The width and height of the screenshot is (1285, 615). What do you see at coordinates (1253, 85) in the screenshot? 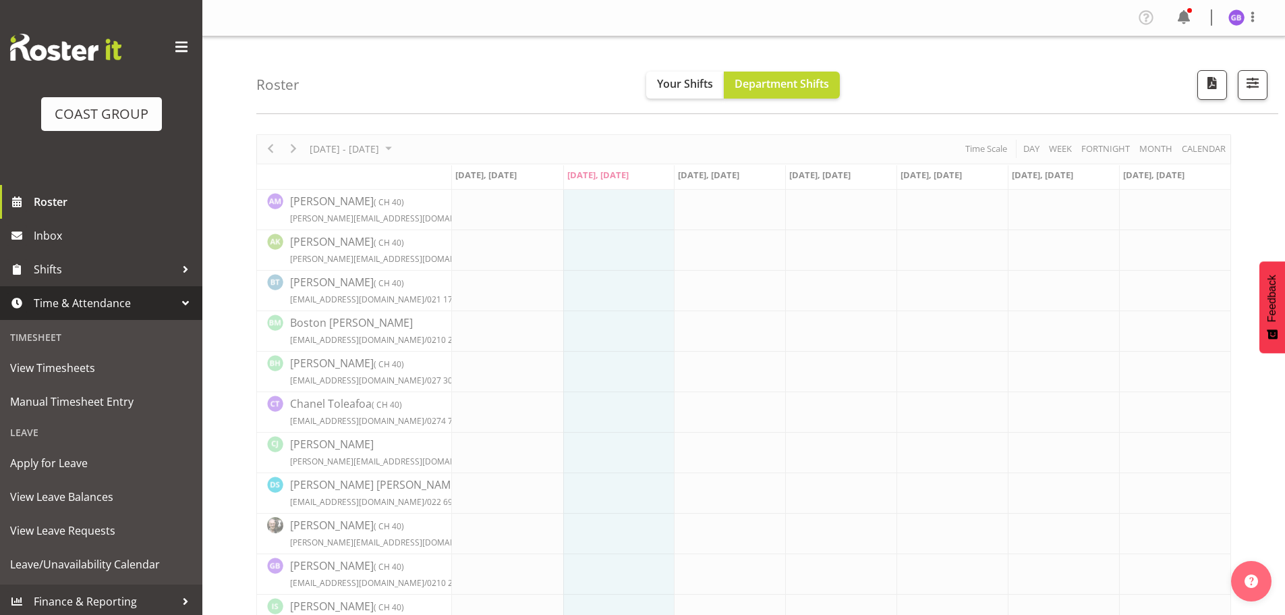
I see `button: Filter Shifts` at bounding box center [1253, 85].